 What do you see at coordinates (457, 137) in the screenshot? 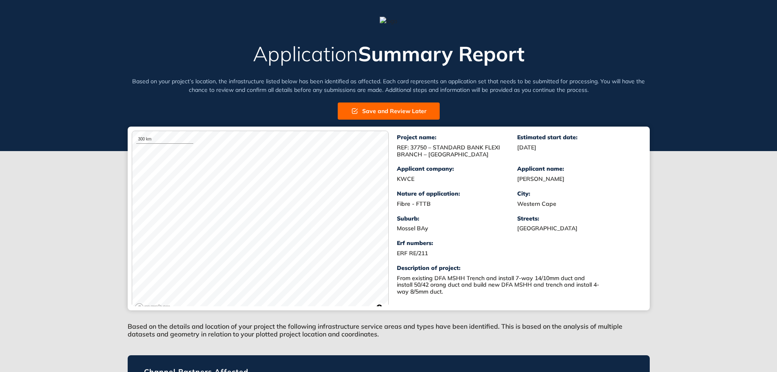
I see `div: Project name:` at bounding box center [457, 137].